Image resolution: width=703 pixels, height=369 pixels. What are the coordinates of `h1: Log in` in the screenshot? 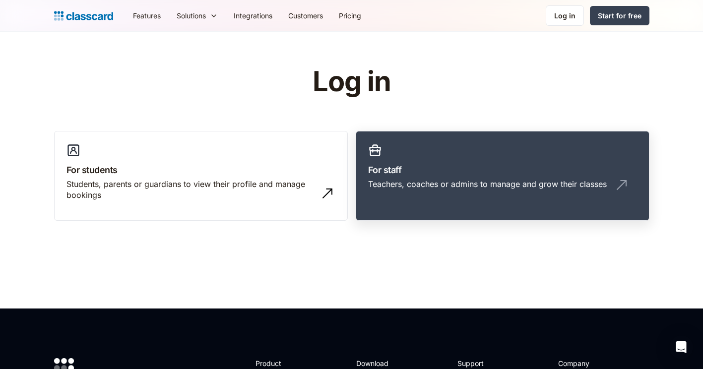 It's located at (351, 82).